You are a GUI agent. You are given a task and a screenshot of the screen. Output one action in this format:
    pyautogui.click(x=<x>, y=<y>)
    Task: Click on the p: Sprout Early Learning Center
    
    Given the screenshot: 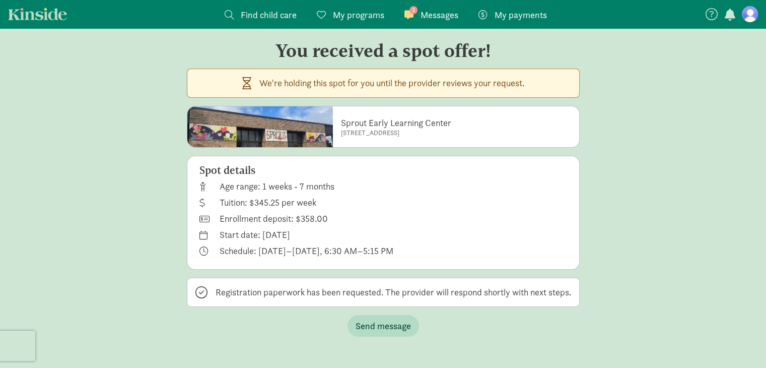 What is the action you would take?
    pyautogui.click(x=396, y=123)
    